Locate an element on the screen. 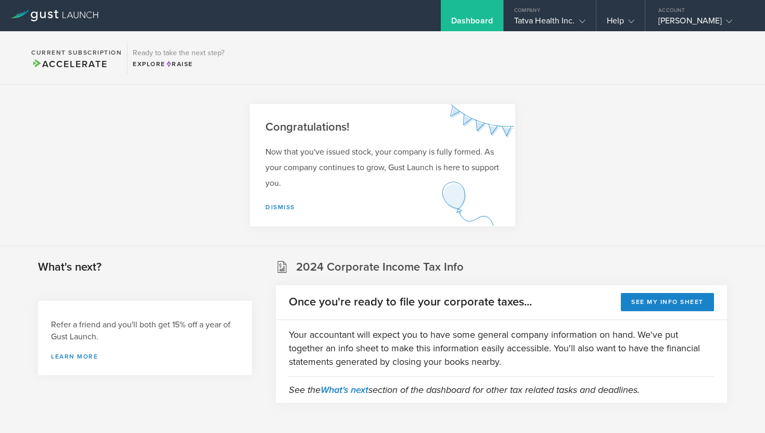  p: Now that you've issued stock, your company is fully formed. As your company continues to grow, Gu... is located at coordinates (382, 167).